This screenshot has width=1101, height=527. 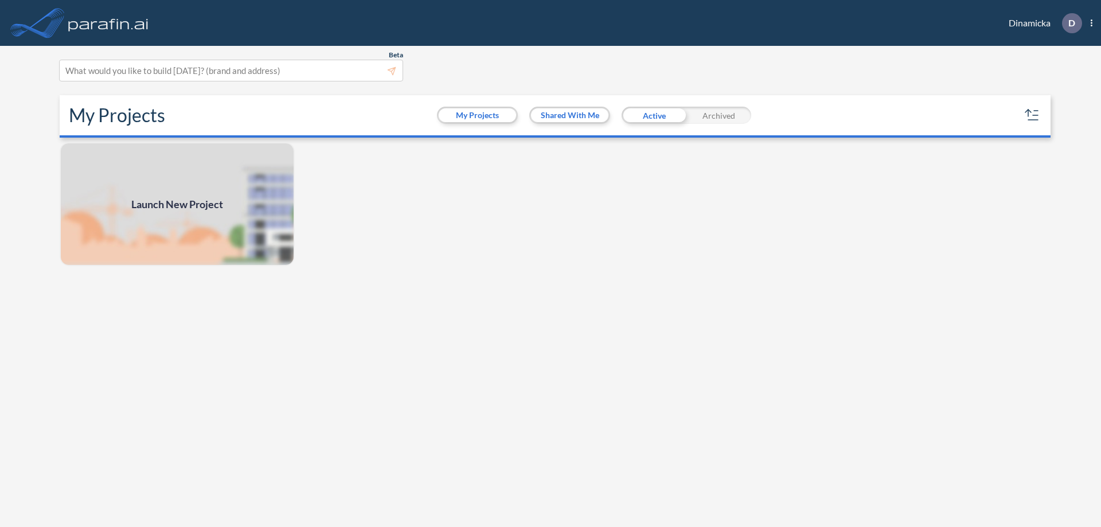 I want to click on h2: My Projects, so click(x=117, y=115).